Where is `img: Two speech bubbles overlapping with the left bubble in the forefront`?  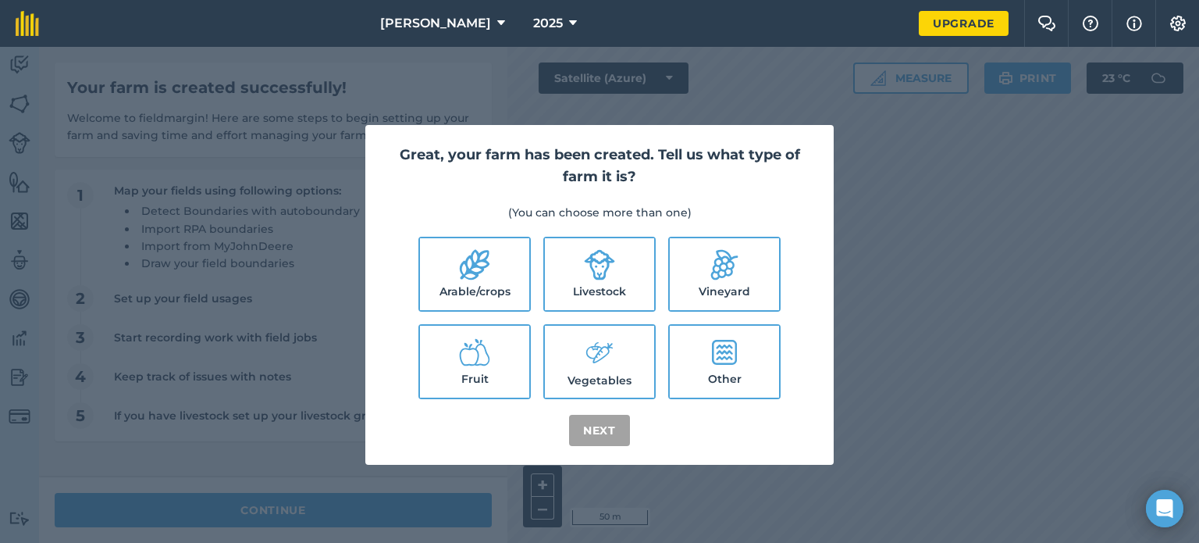 img: Two speech bubbles overlapping with the left bubble in the forefront is located at coordinates (1047, 23).